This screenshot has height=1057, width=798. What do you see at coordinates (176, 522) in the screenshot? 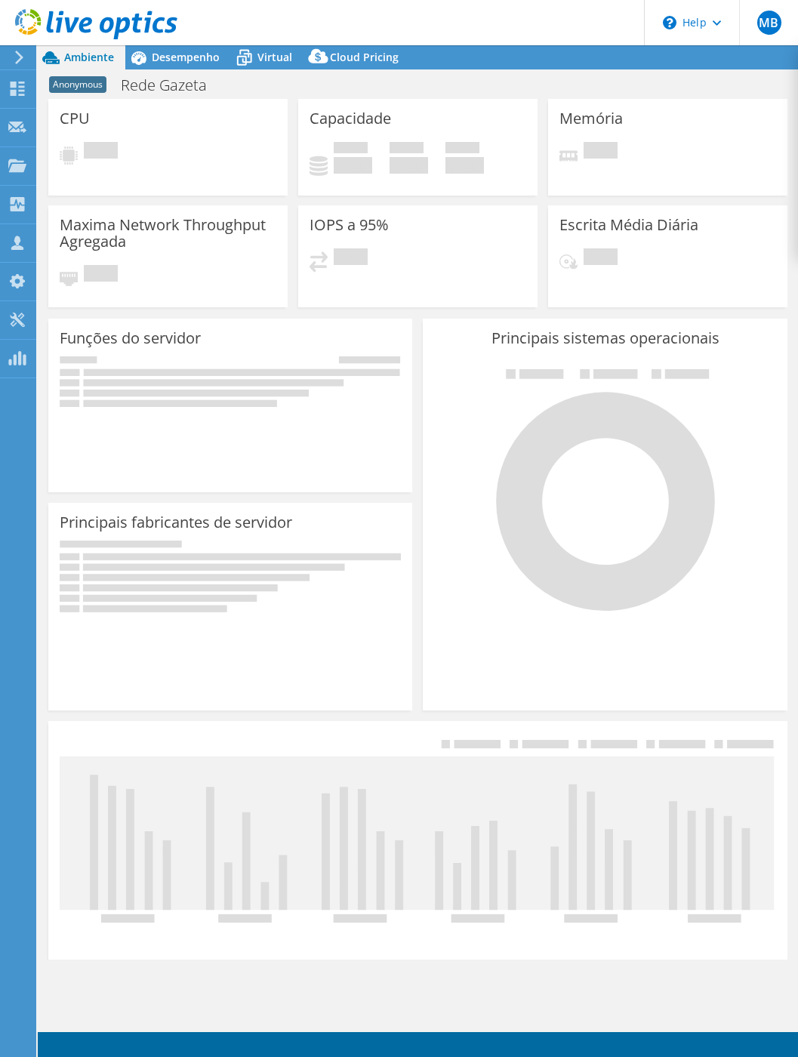
I see `h3: Principais fabricantes de servidor` at bounding box center [176, 522].